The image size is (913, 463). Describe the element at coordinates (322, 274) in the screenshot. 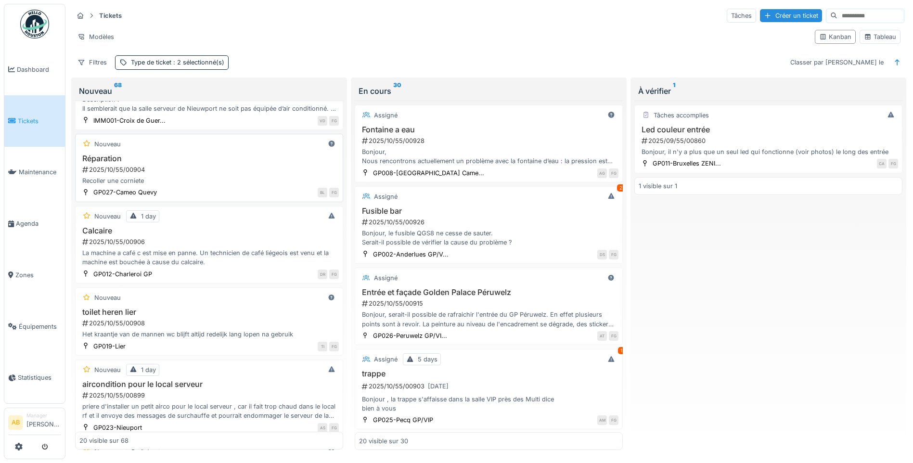

I see `div: DR` at that location.